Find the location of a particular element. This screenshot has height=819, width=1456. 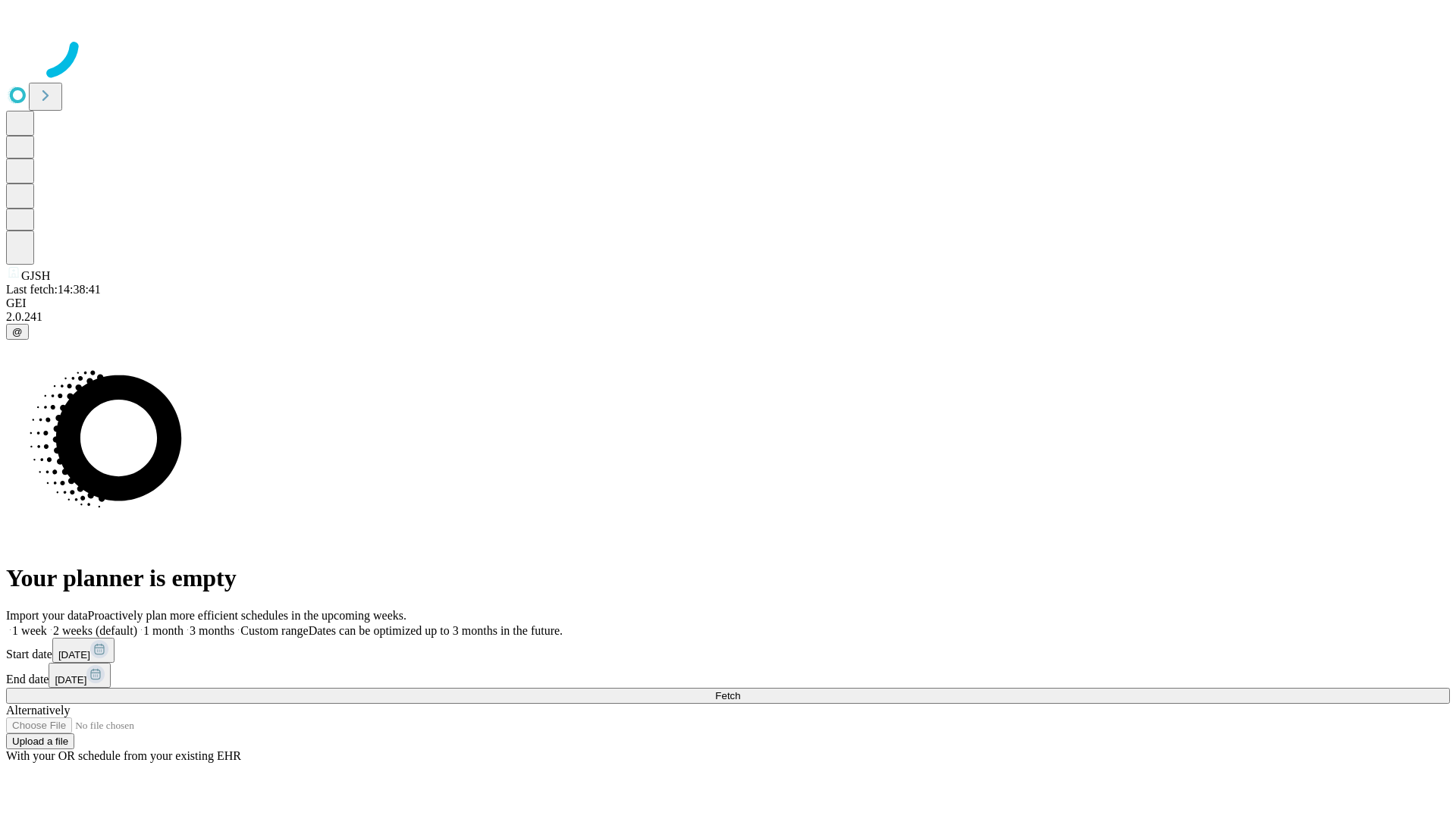

span: Proactively plan more efficient schedules in the upcoming weeks. is located at coordinates (247, 614).